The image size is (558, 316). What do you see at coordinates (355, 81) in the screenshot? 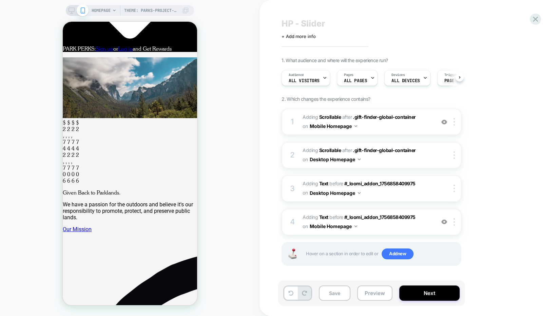
I see `span: ALL PAGES` at bounding box center [355, 81].